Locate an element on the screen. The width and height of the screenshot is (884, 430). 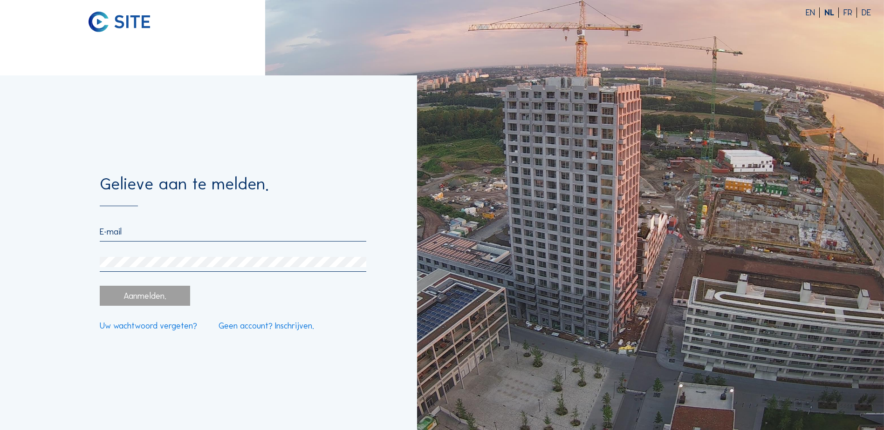
a: Uw wachtwoord vergeten? is located at coordinates (148, 326).